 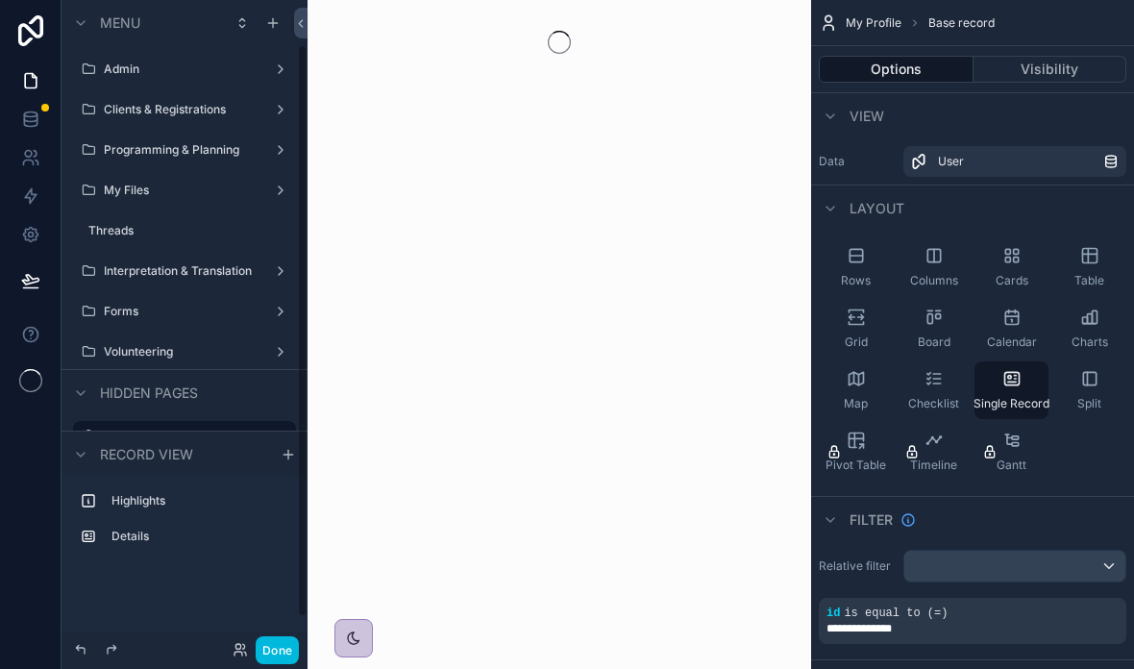 I want to click on span: Table, so click(x=1089, y=281).